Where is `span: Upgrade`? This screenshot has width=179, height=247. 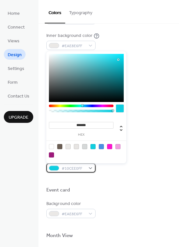
span: Upgrade is located at coordinates (19, 117).